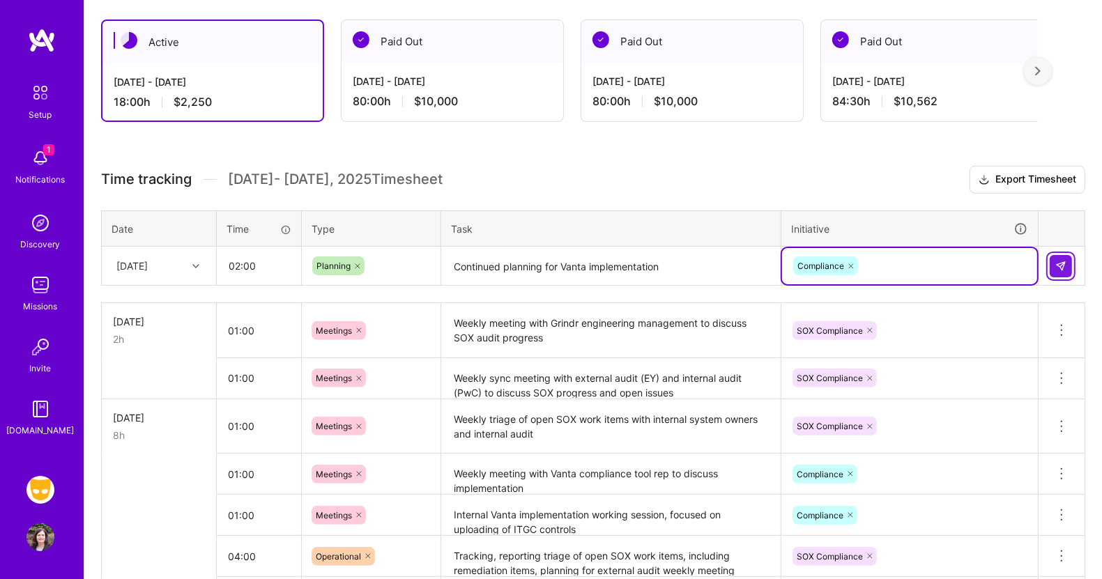 The image size is (1102, 579). Describe the element at coordinates (40, 93) in the screenshot. I see `img: setup` at that location.